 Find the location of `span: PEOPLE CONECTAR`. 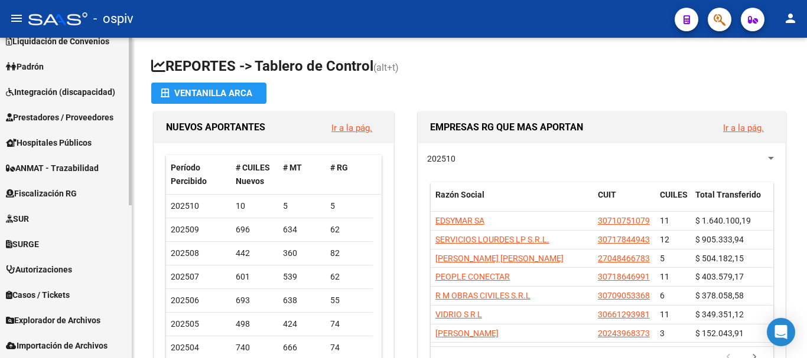

span: PEOPLE CONECTAR is located at coordinates (472, 277).